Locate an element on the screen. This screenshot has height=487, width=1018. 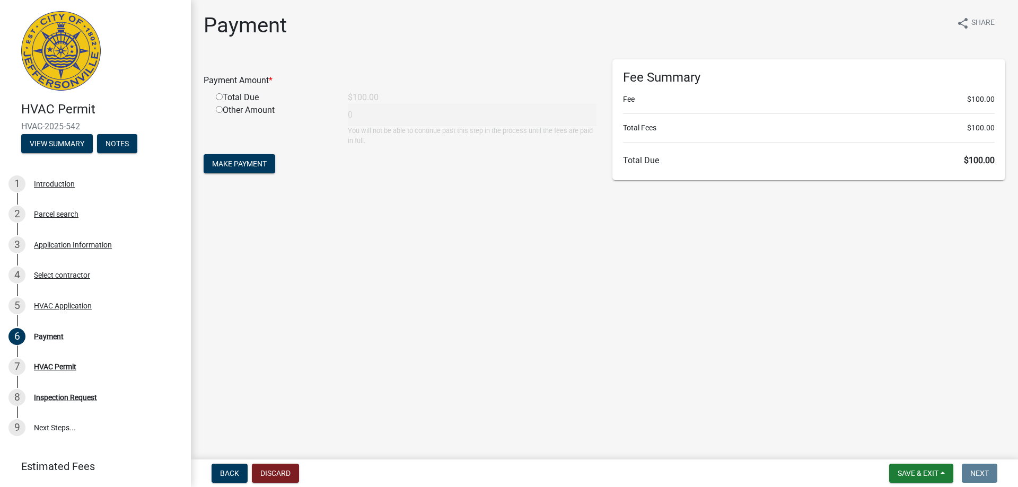
h6: Total Due is located at coordinates (809, 160).